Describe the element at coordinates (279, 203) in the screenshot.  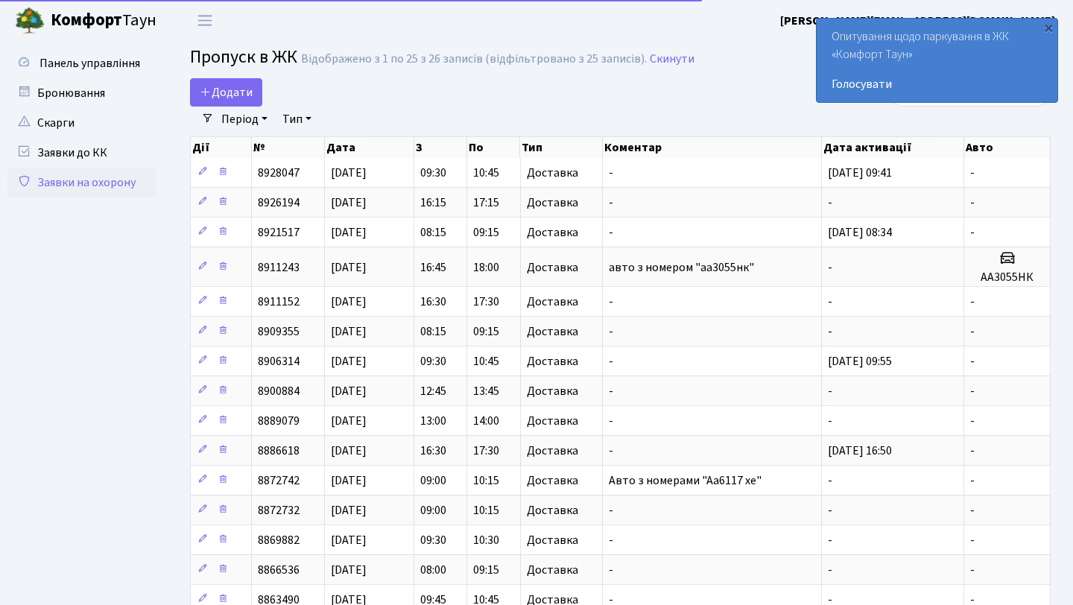
I see `span: 8926194` at that location.